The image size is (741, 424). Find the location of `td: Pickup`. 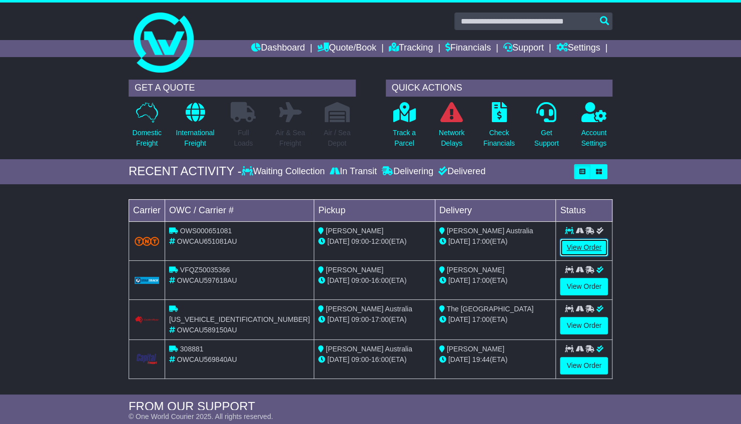

td: Pickup is located at coordinates (375, 210).